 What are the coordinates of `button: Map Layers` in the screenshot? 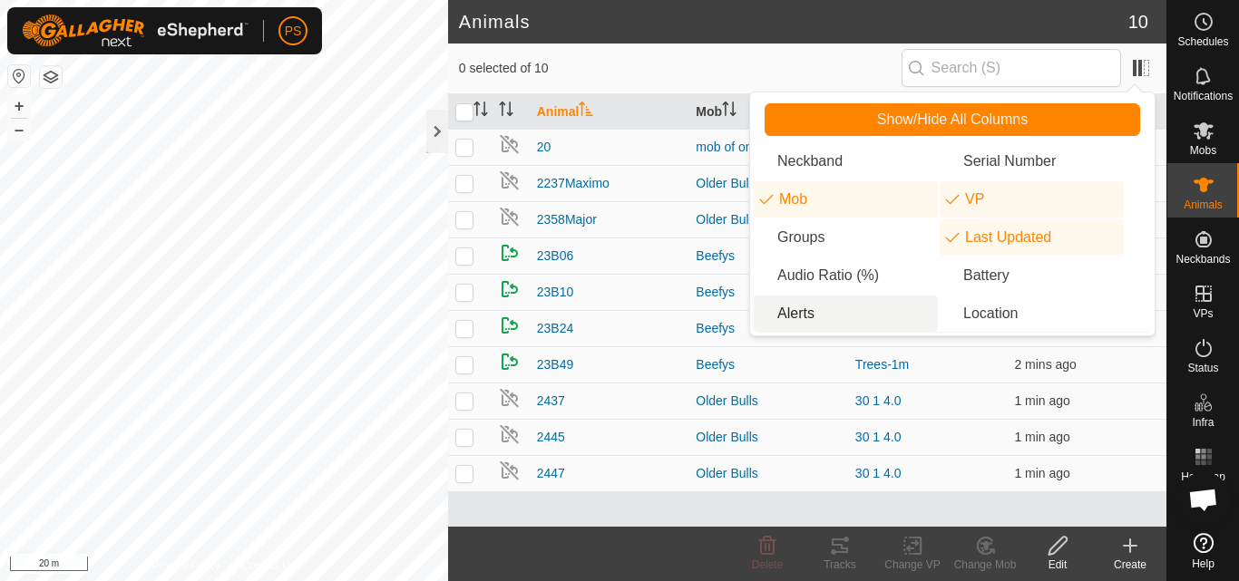 It's located at (51, 77).